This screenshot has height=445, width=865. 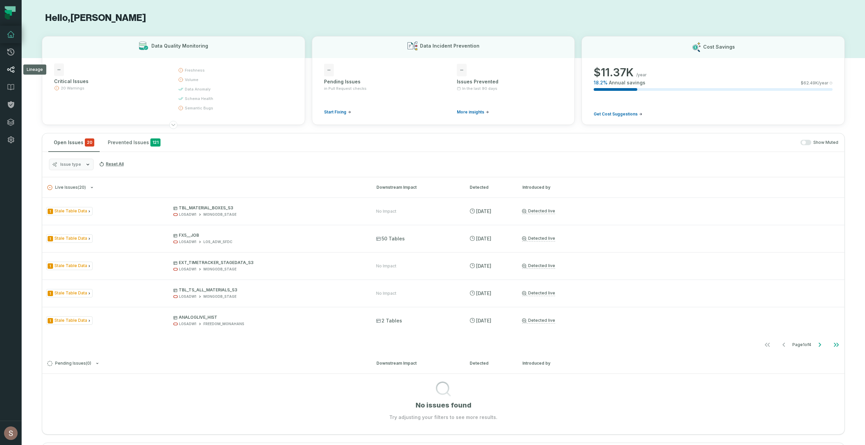 I want to click on button: Issue type, so click(x=71, y=165).